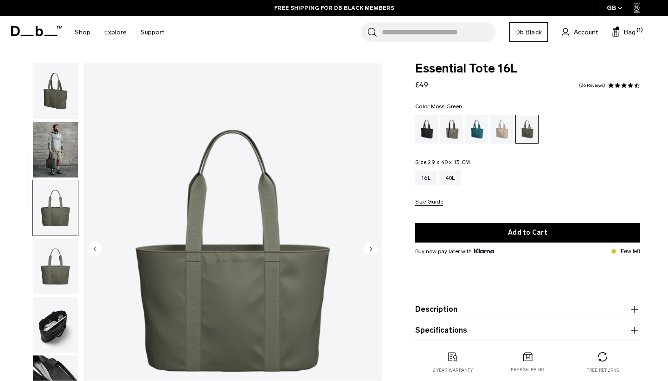 This screenshot has width=668, height=381. What do you see at coordinates (455, 251) in the screenshot?
I see `span: Buy now pay later with` at bounding box center [455, 251].